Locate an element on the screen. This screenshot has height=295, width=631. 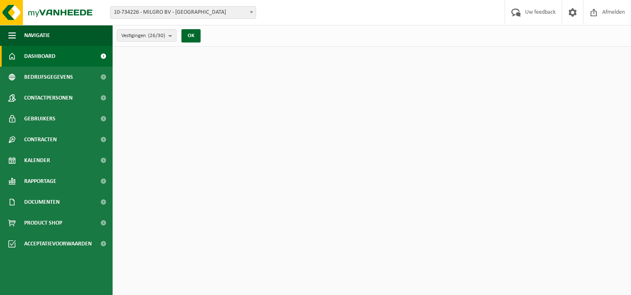
span: Contactpersonen is located at coordinates (48, 98).